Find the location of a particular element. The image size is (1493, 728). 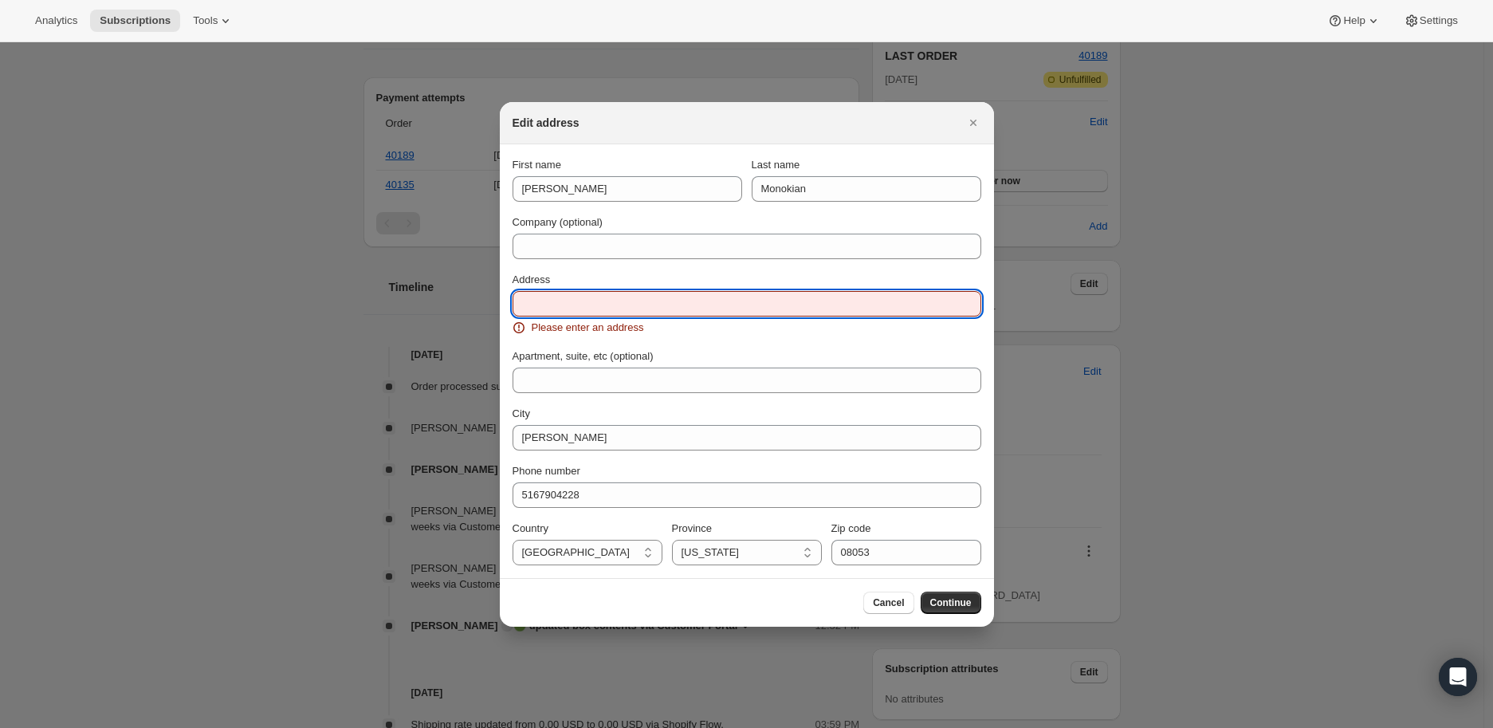

h2: Edit address is located at coordinates (546, 123).